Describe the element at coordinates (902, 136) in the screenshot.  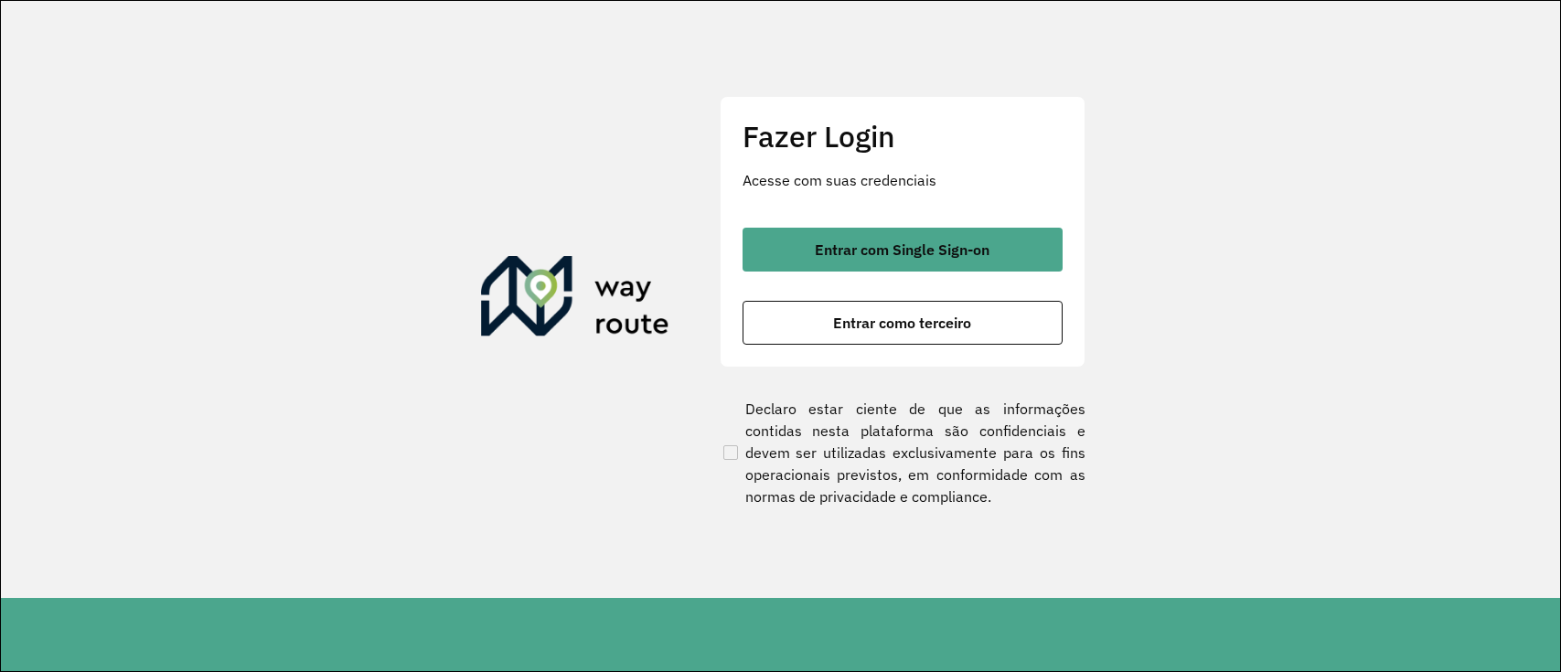
I see `h2: Fazer Login` at that location.